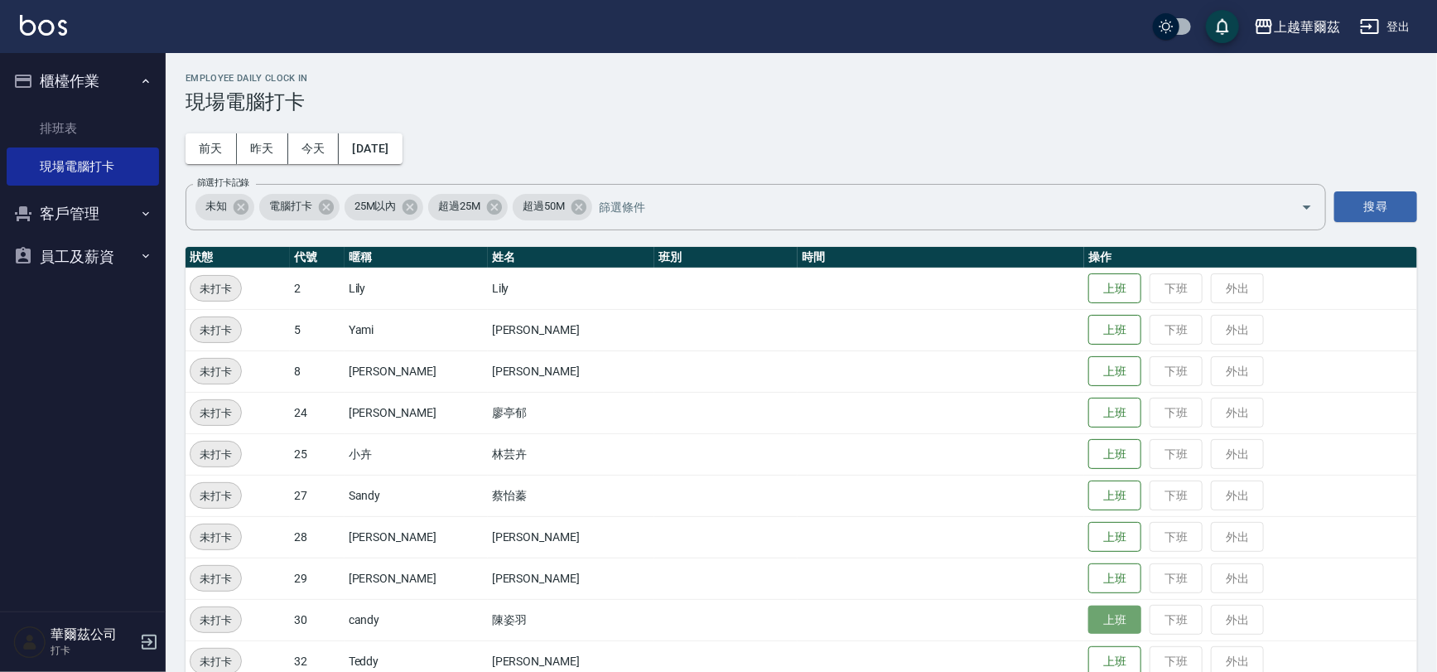  What do you see at coordinates (571, 413) in the screenshot?
I see `td: 廖亭郁` at bounding box center [571, 413].